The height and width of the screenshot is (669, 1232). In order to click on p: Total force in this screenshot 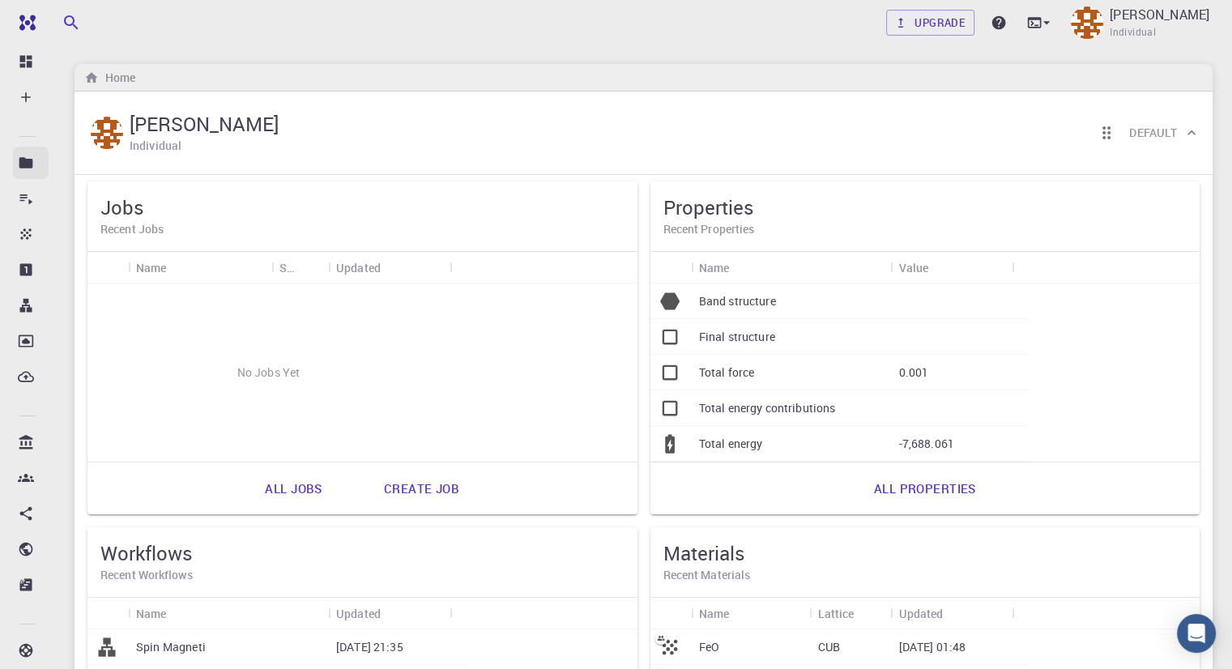, I will do `click(726, 372)`.